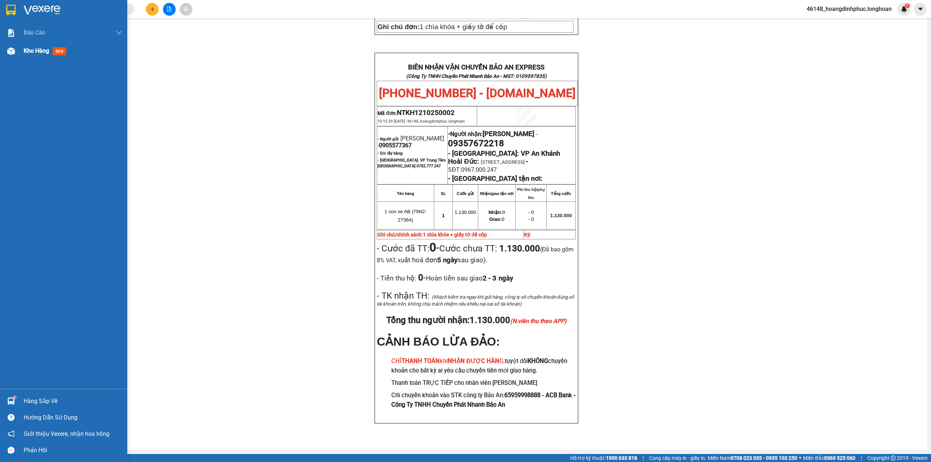  What do you see at coordinates (893, 458) in the screenshot?
I see `span: copyright` at bounding box center [893, 458].